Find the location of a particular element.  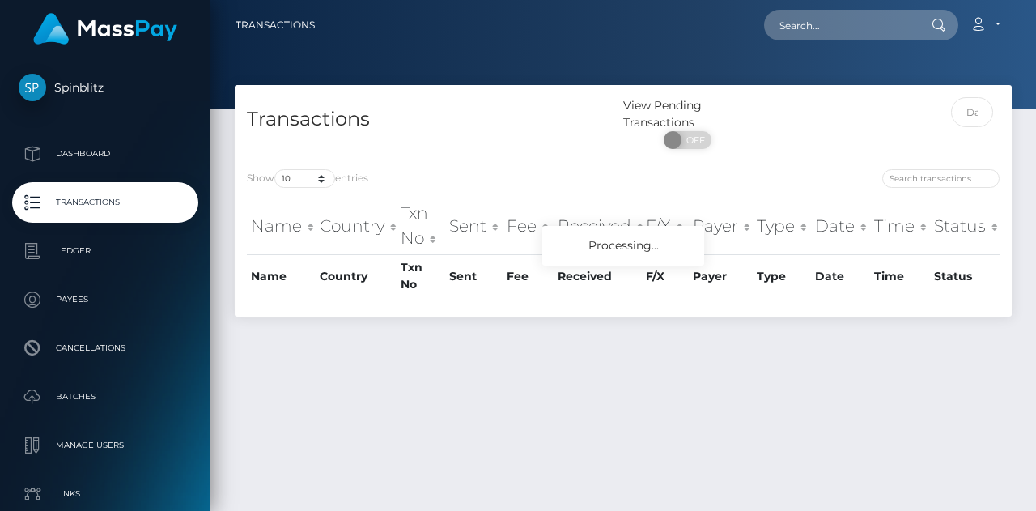

a: Batches is located at coordinates (105, 397).